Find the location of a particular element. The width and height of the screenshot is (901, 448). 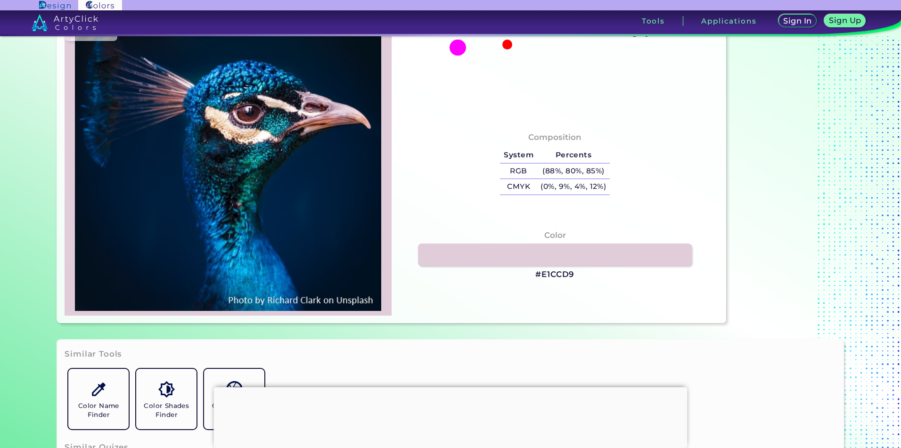

a: Color Name Finder is located at coordinates (98, 399).